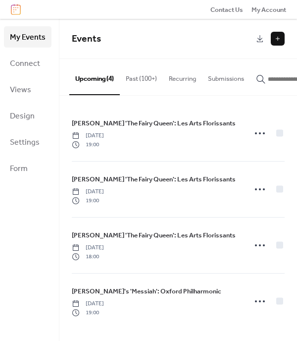 This screenshot has height=341, width=297. What do you see at coordinates (28, 168) in the screenshot?
I see `a: Form` at bounding box center [28, 168].